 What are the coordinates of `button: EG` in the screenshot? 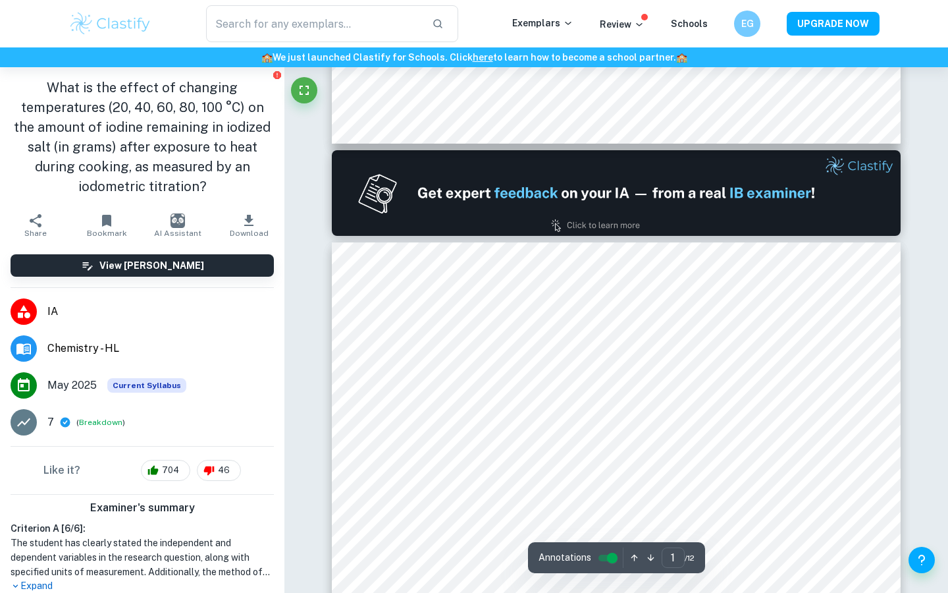 It's located at (747, 24).